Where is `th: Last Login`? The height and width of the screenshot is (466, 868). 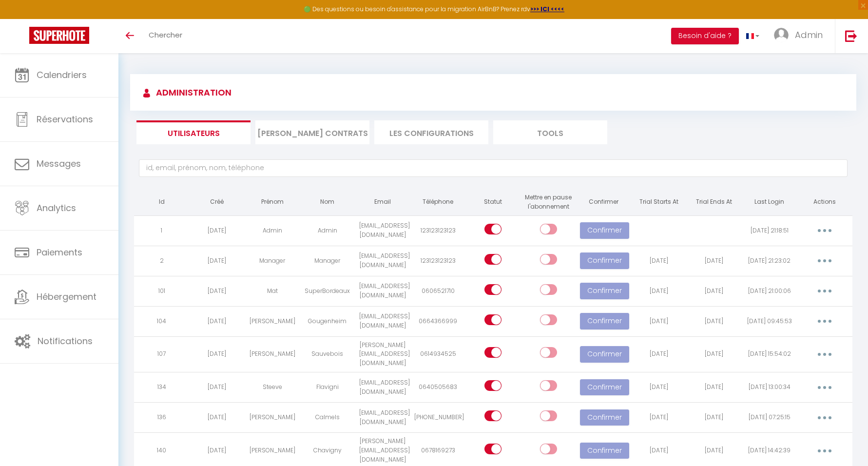
th: Last Login is located at coordinates (769, 202).